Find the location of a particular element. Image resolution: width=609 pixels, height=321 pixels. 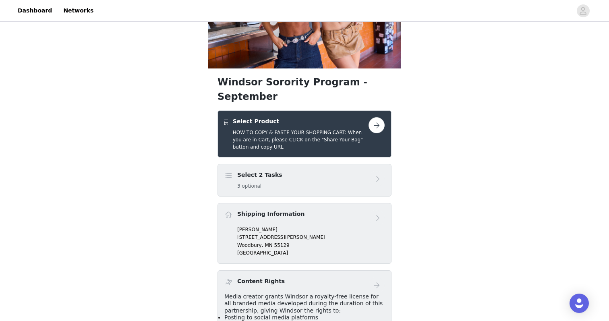

span: Woodbury, is located at coordinates (250, 245).